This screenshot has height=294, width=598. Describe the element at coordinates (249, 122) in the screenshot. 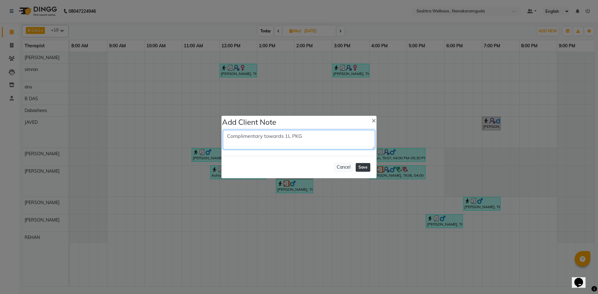

I see `h4: Add Client Note` at that location.